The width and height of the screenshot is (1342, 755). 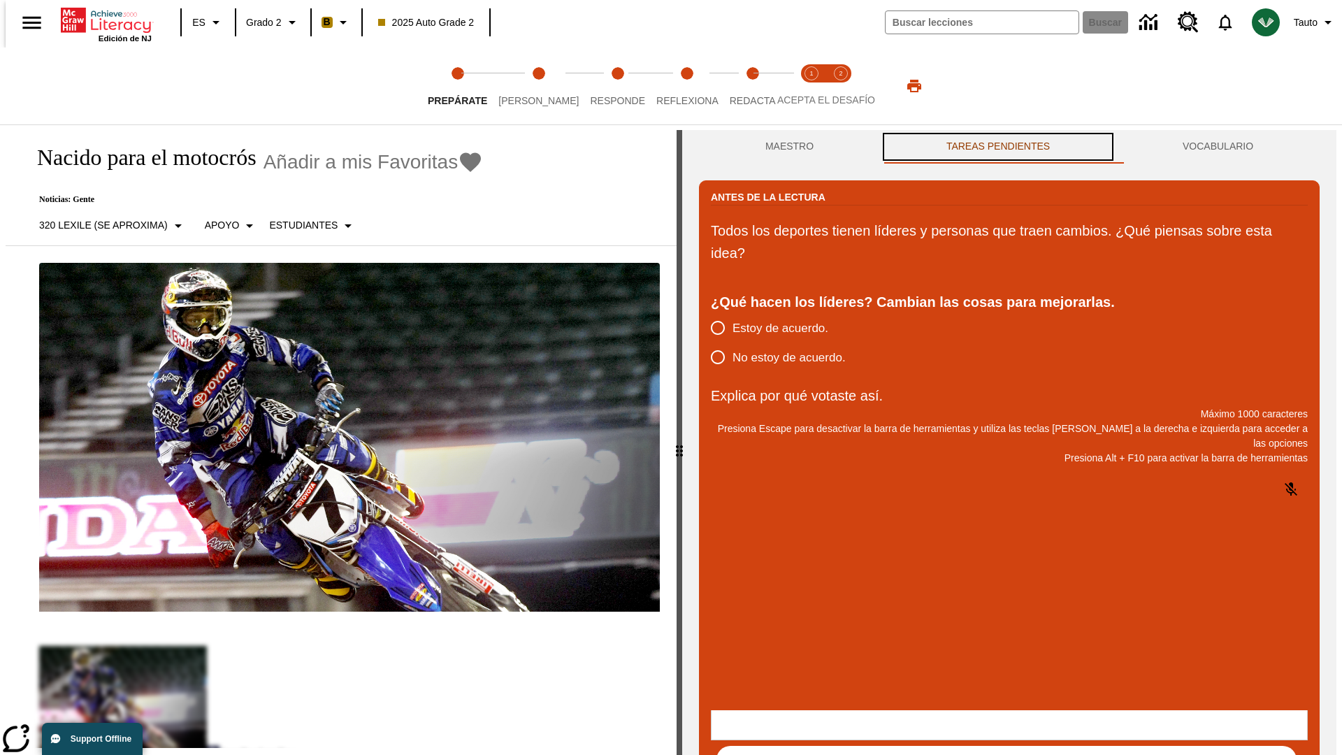 I want to click on button: Acepta el desafío contesta step 2 of 2, so click(x=841, y=86).